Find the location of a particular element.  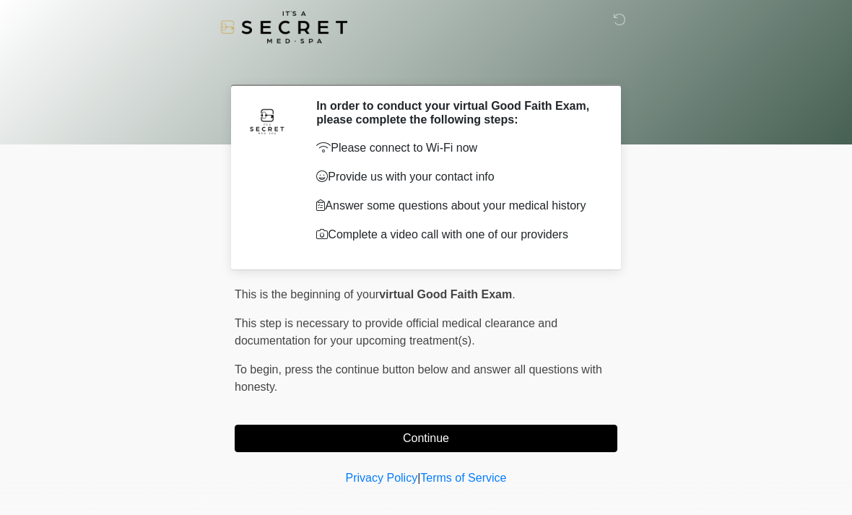

strong: virtual Good Faith Exam is located at coordinates (445, 294).